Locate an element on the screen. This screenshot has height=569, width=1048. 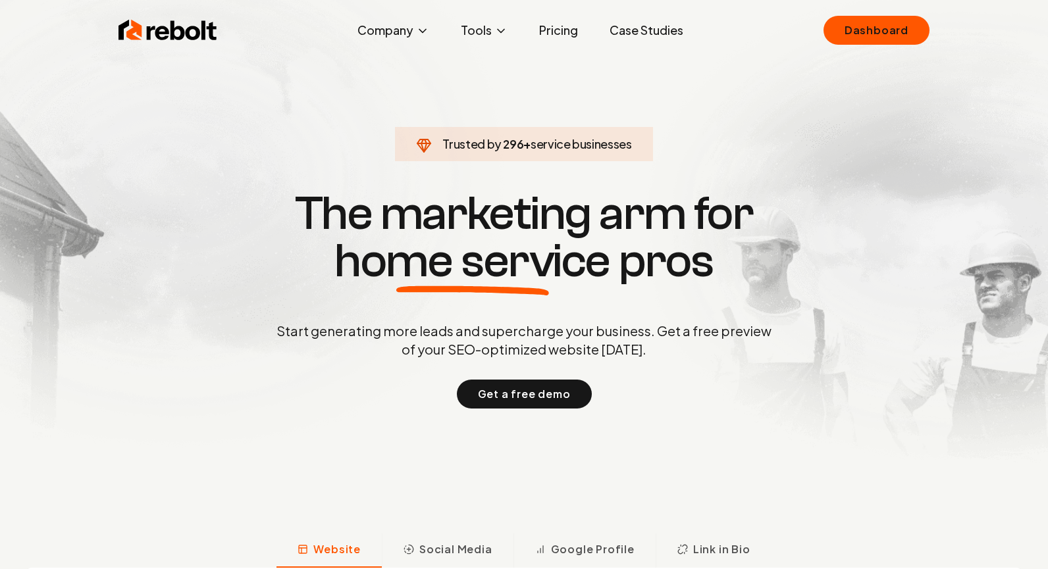
button: Company is located at coordinates (393, 30).